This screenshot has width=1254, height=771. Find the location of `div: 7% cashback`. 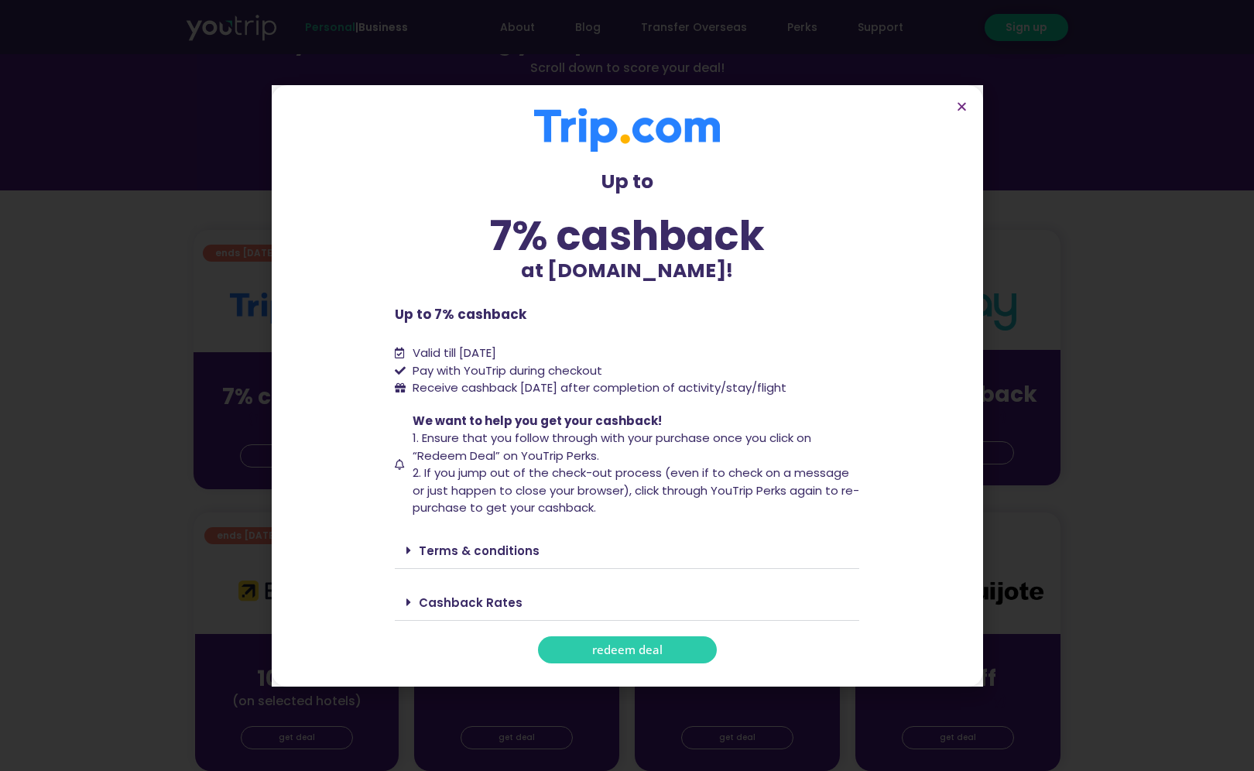

div: 7% cashback is located at coordinates (627, 235).